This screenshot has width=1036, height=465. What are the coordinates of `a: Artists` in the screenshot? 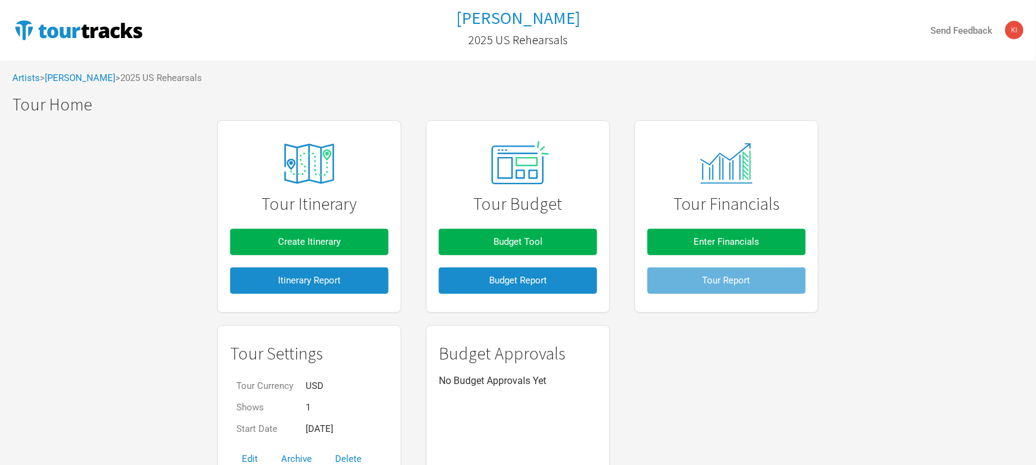 It's located at (26, 78).